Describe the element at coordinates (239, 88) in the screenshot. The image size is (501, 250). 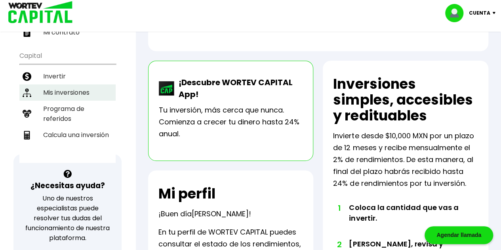
I see `p: ¡Descubre WORTEV CAPITAL App!` at that location.